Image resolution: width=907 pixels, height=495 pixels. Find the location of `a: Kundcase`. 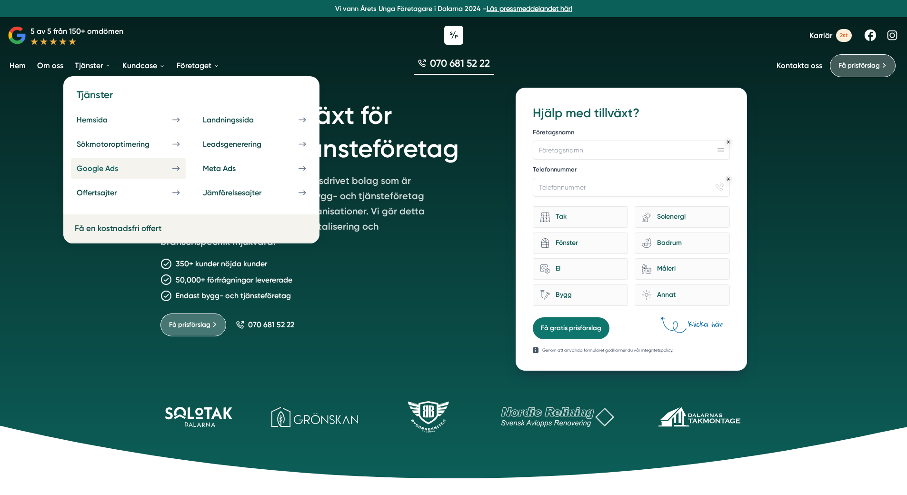

a: Kundcase is located at coordinates (144, 65).